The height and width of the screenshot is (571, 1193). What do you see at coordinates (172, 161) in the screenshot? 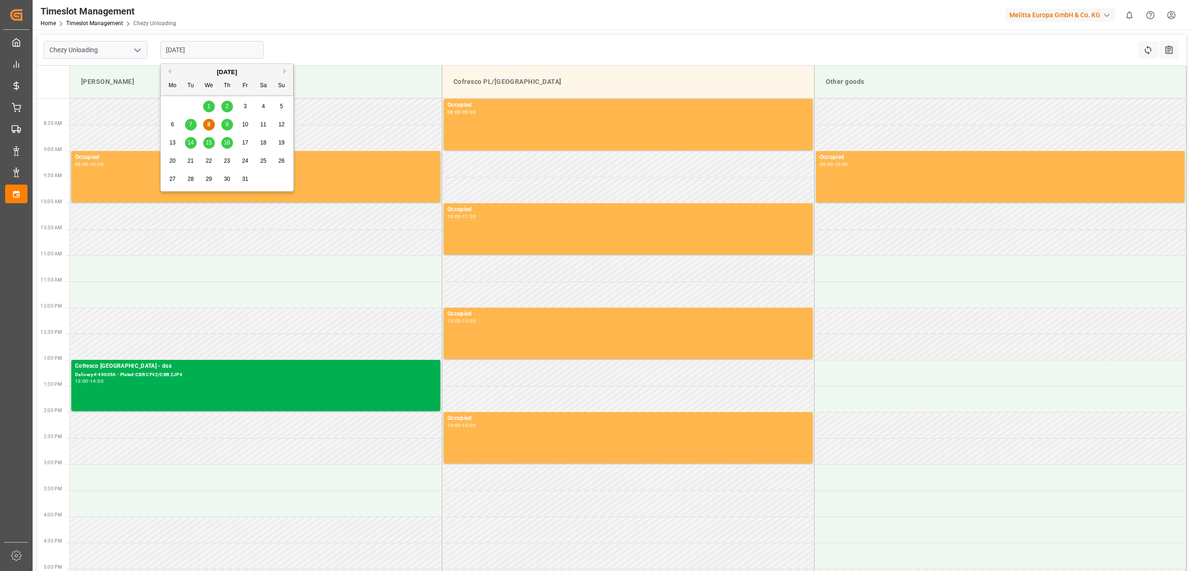
I see `span: 20` at bounding box center [172, 161].